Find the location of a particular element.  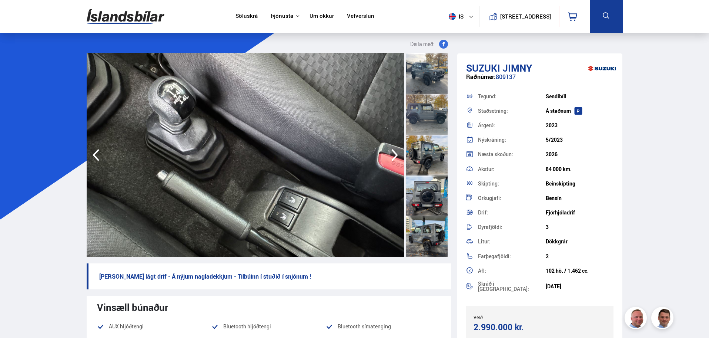

span: Jimny is located at coordinates (518, 68).